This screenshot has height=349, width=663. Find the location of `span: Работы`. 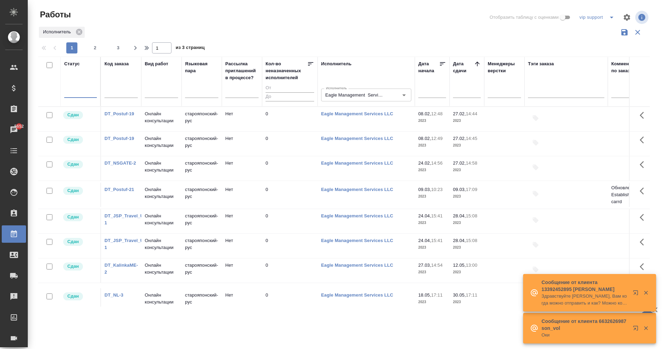

span: Работы is located at coordinates (54, 15).